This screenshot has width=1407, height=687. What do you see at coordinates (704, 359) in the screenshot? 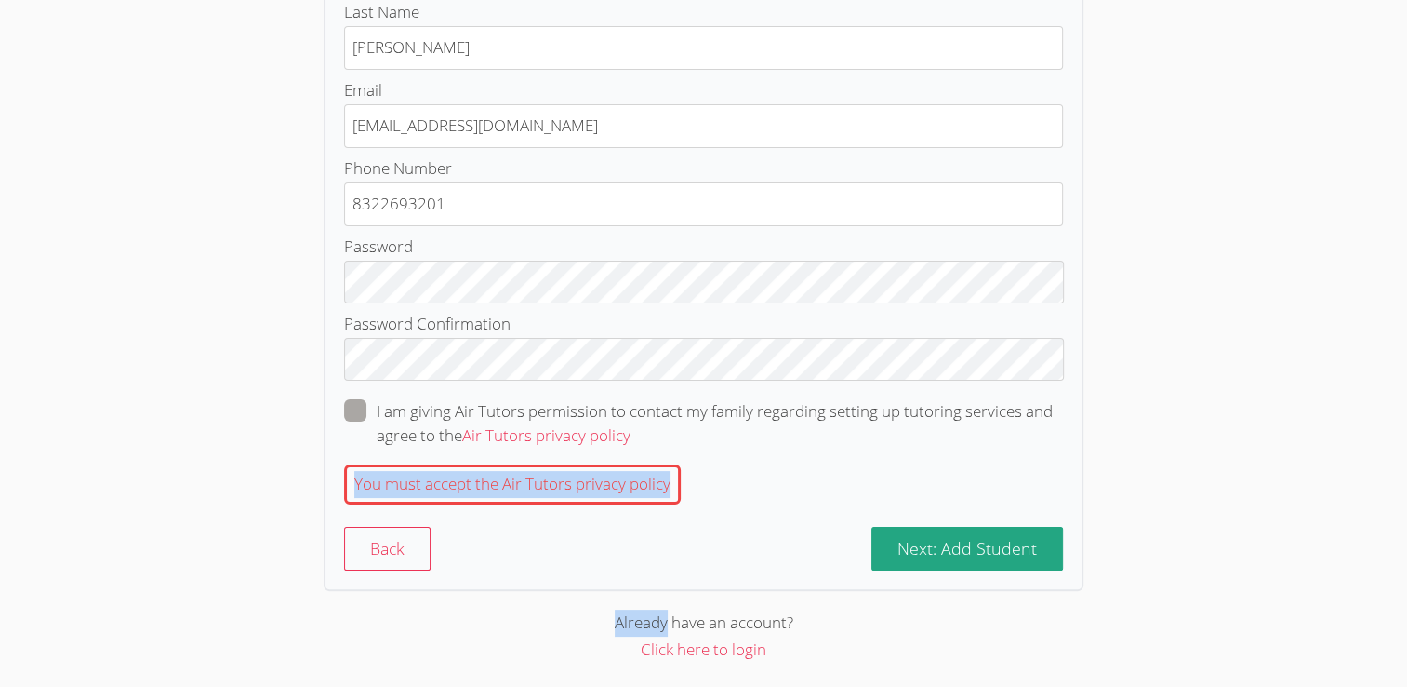
I see `input: Password Confirmation` at bounding box center [704, 359].